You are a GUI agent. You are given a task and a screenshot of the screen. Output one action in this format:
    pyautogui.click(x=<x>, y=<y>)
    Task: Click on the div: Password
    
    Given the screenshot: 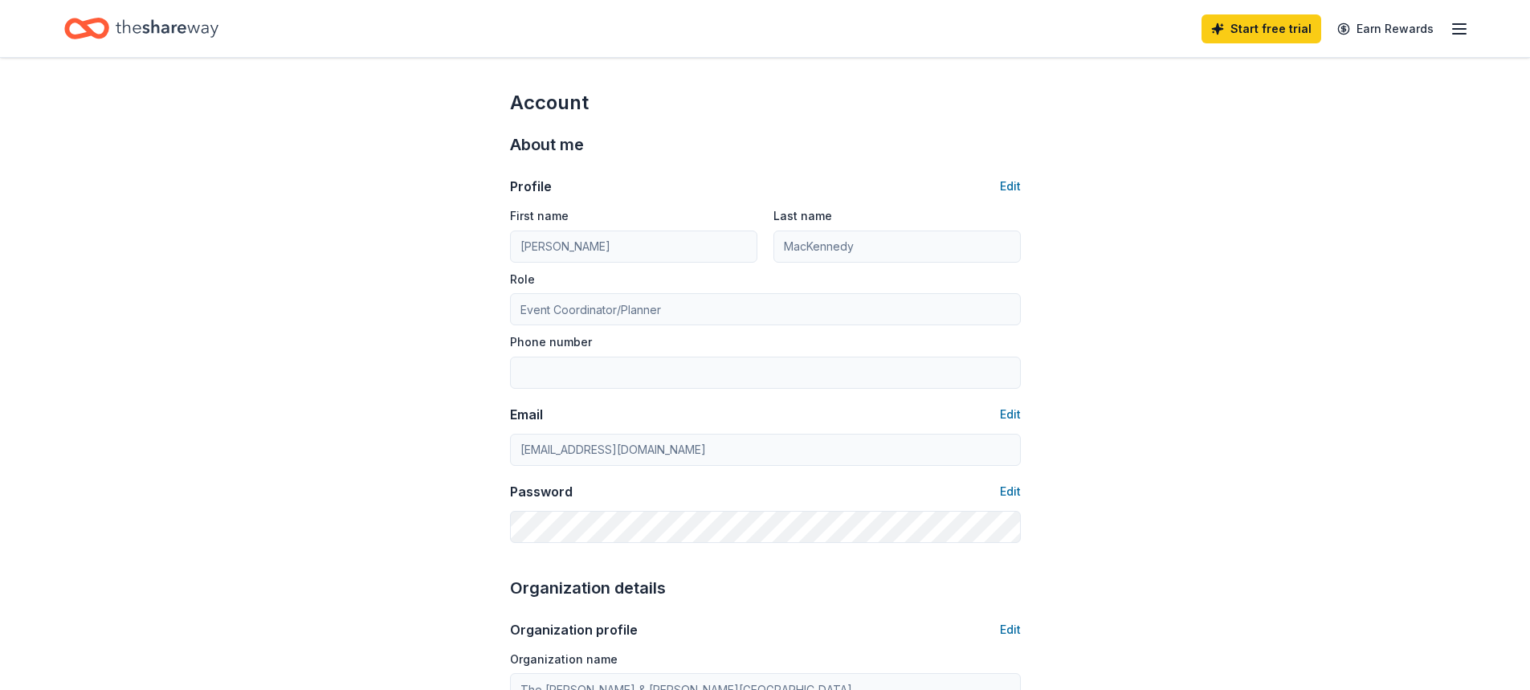 What is the action you would take?
    pyautogui.click(x=541, y=491)
    